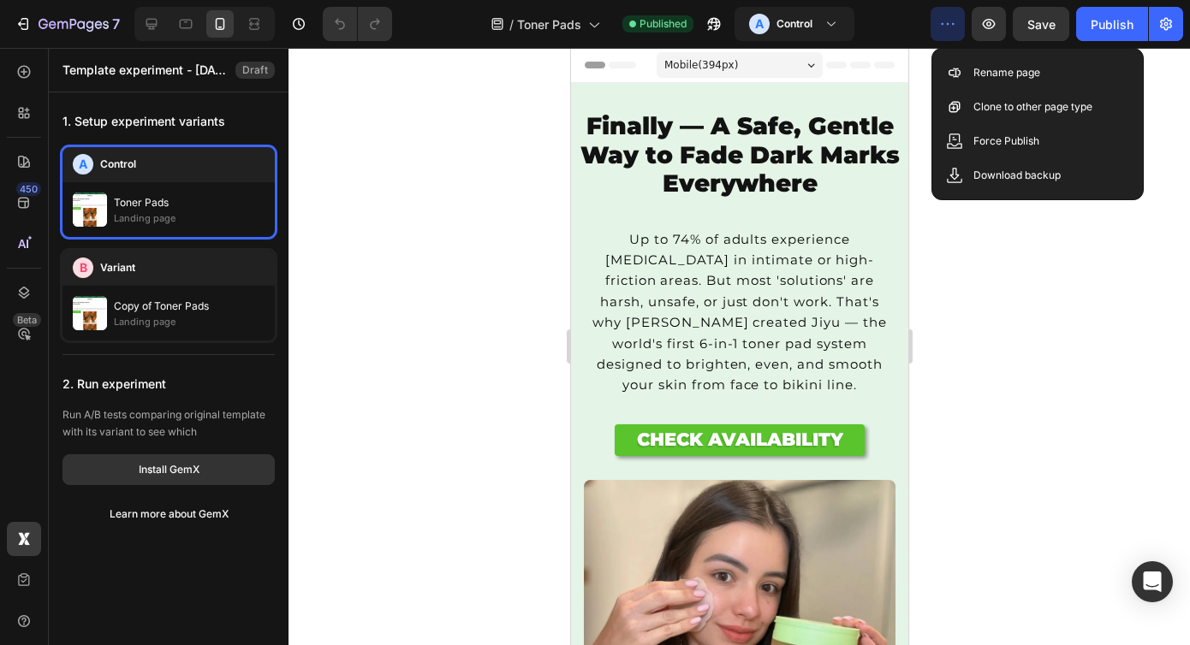 The width and height of the screenshot is (1190, 645). I want to click on p: Run A/B tests comparing original template with its variant to see which, so click(169, 424).